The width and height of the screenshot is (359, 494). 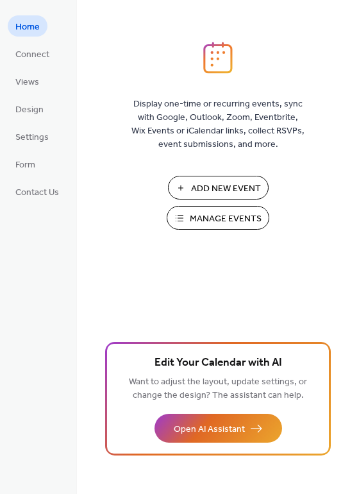 I want to click on span: Settings, so click(x=32, y=137).